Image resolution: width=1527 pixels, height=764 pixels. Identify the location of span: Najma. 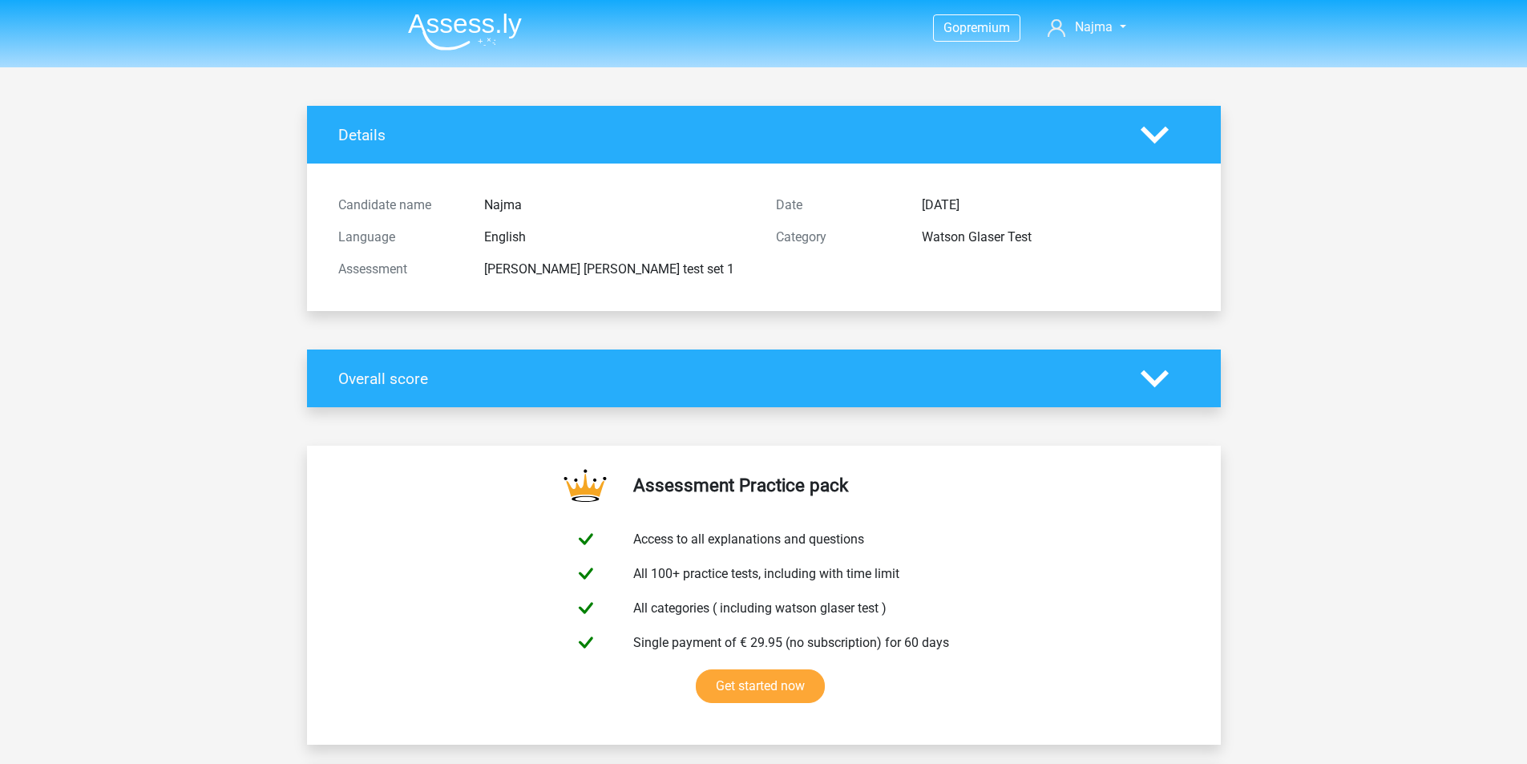
(1093, 26).